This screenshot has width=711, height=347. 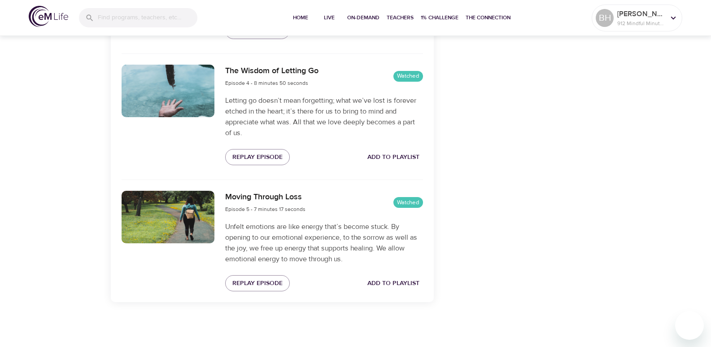 What do you see at coordinates (266, 83) in the screenshot?
I see `span: Episode 4 - 8 minutes 50 seconds` at bounding box center [266, 83].